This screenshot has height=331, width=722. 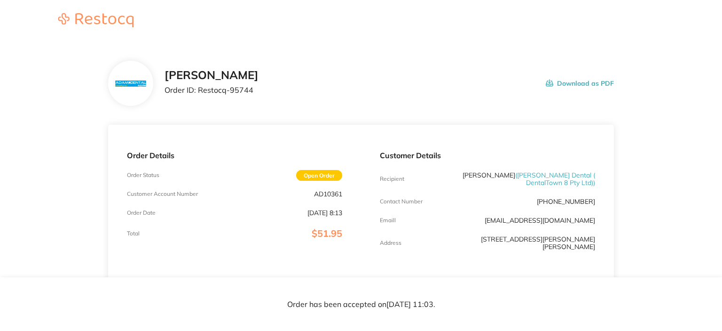 I want to click on p: Emaill, so click(x=388, y=220).